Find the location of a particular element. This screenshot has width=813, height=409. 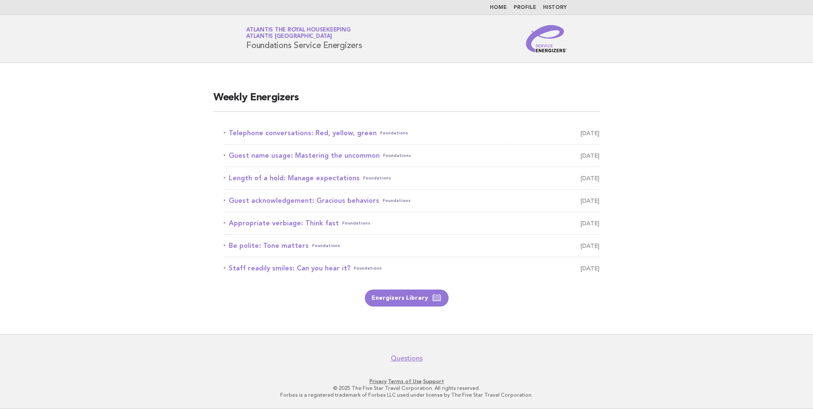

a: Energizers Library is located at coordinates (407, 298).